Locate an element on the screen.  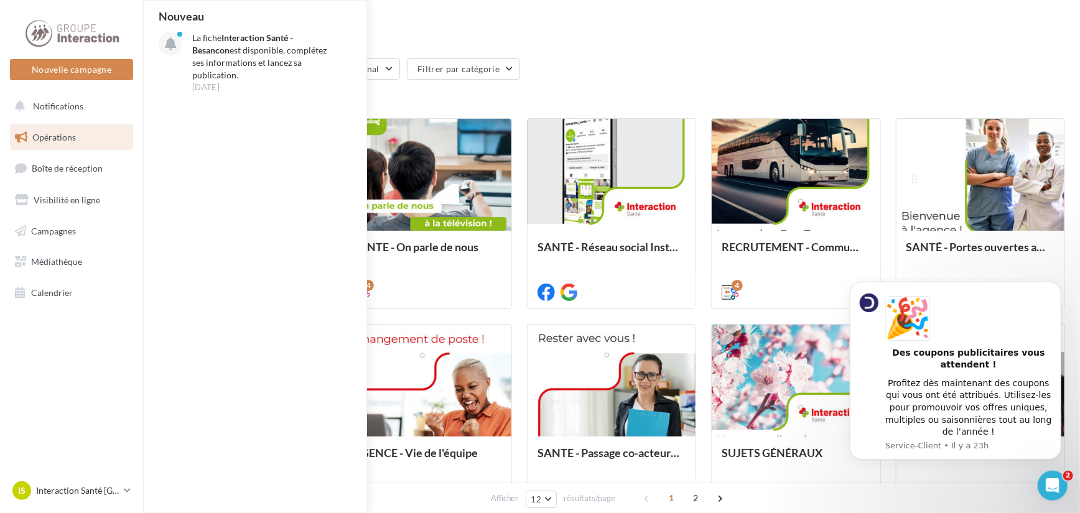
img: Profile image for Service-Client is located at coordinates (38, 25).